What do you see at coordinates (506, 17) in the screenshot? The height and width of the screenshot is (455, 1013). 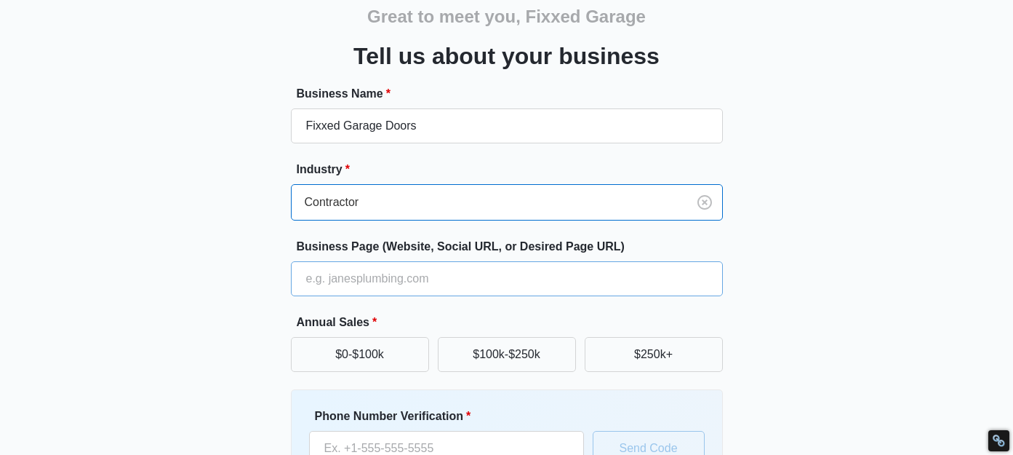 I see `h2: Great to meet you, Fixxed Garage` at bounding box center [506, 17].